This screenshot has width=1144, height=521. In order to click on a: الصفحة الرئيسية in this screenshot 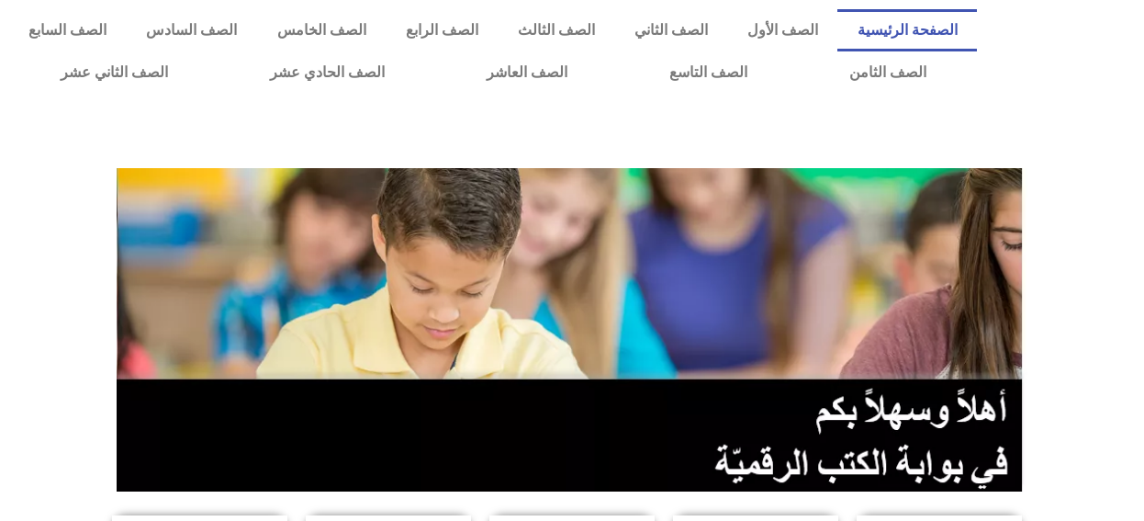, I will do `click(907, 30)`.